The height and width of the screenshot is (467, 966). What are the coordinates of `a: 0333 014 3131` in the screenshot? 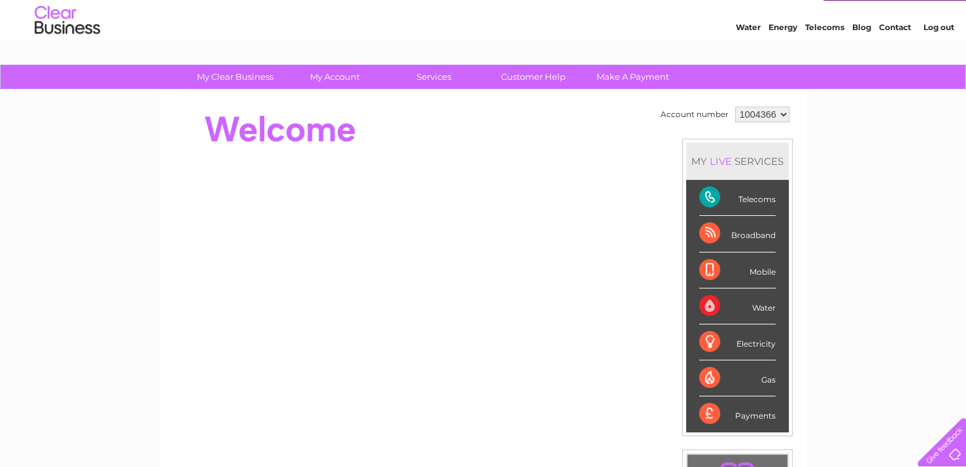 It's located at (764, 14).